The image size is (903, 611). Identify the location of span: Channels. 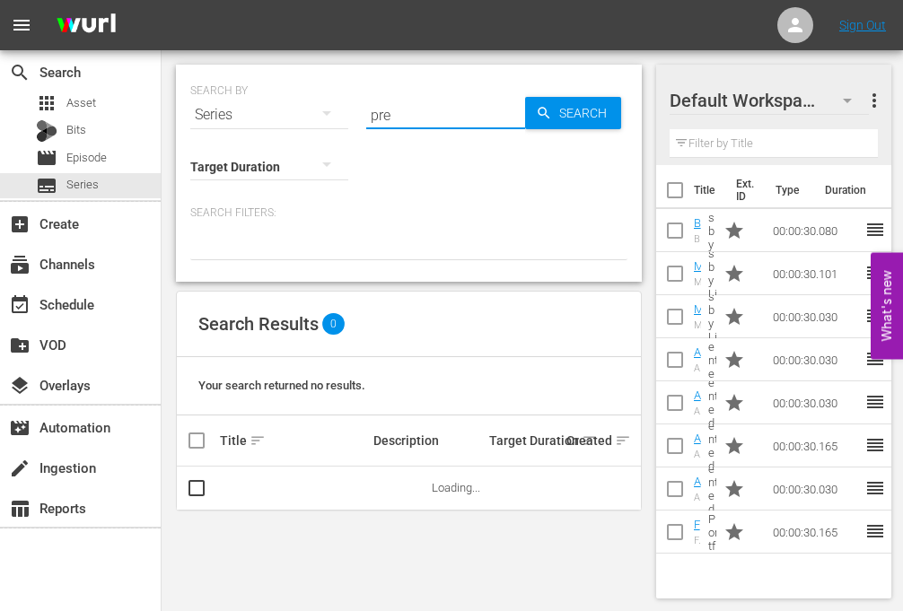
(20, 265).